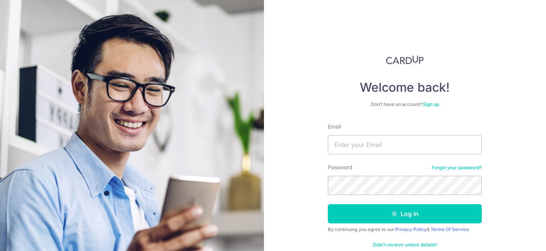  Describe the element at coordinates (405, 230) in the screenshot. I see `div: By continuing you agree to our &` at that location.